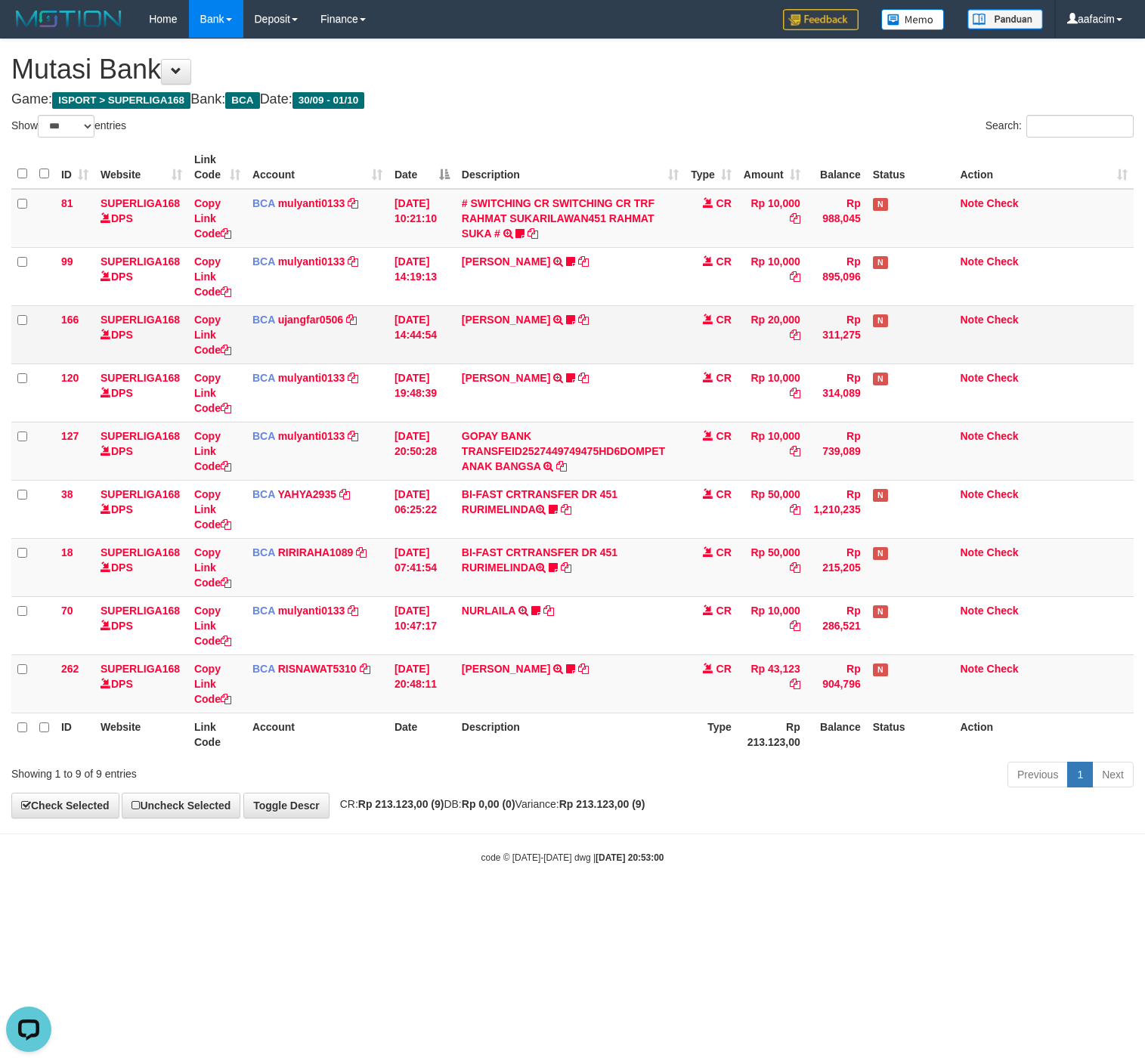 The image size is (1145, 1064). What do you see at coordinates (70, 669) in the screenshot?
I see `span: 262` at bounding box center [70, 669].